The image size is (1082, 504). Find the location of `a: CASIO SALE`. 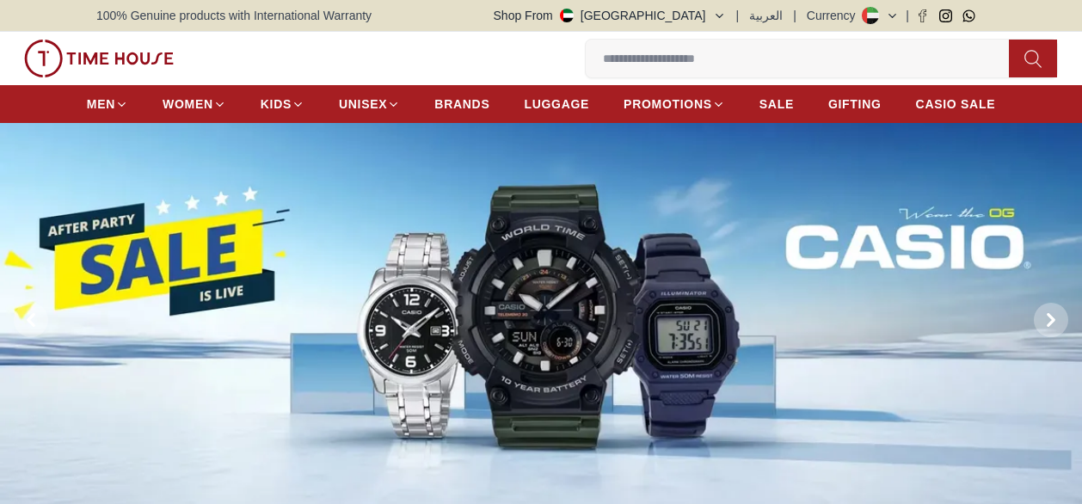

a: CASIO SALE is located at coordinates (955, 104).